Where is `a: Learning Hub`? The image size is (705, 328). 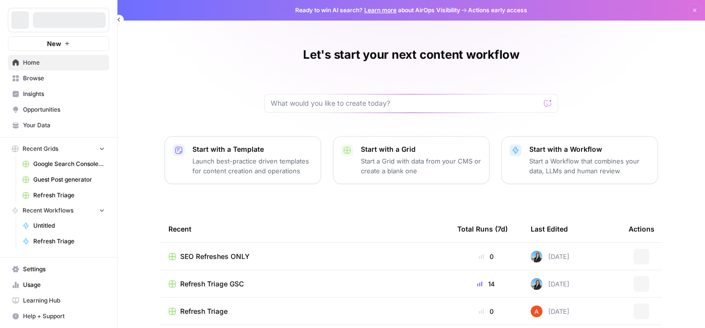
a: Learning Hub is located at coordinates (58, 300).